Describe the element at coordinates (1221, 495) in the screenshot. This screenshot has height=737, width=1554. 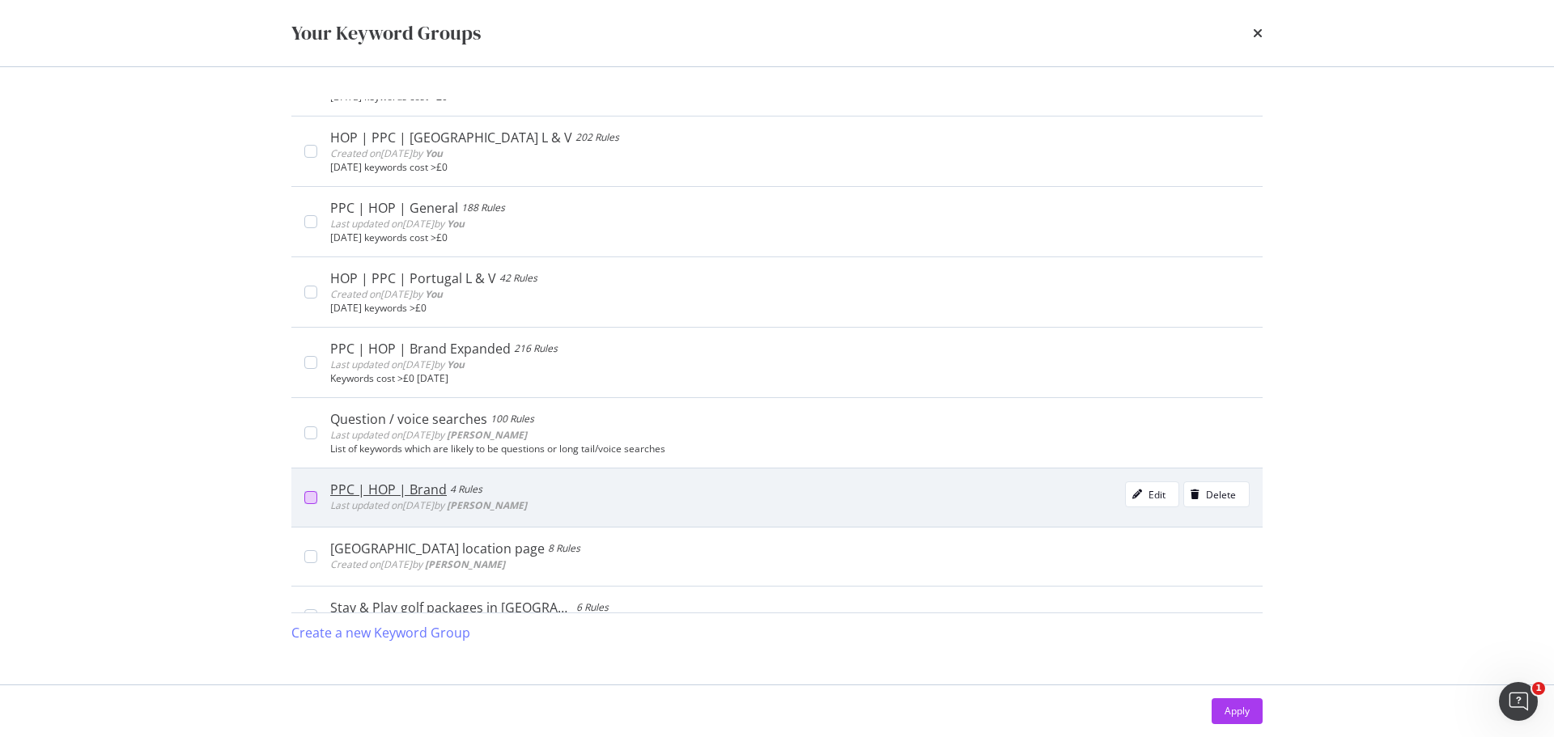
I see `div: Delete` at that location.